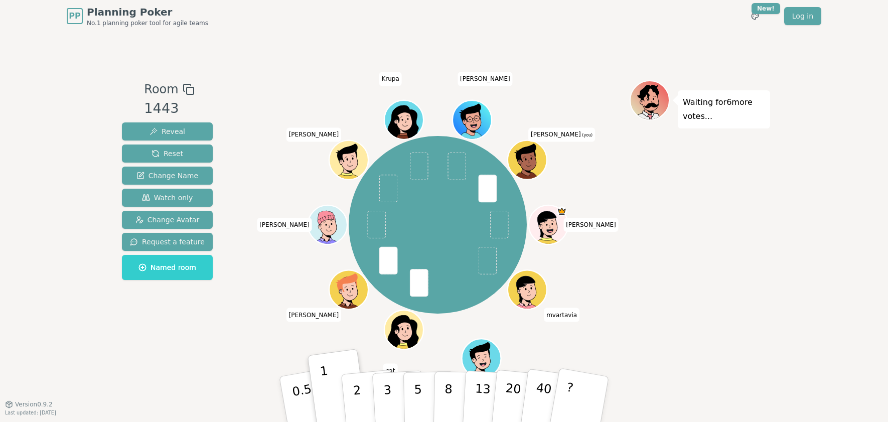  Describe the element at coordinates (755, 16) in the screenshot. I see `button: New!` at that location.